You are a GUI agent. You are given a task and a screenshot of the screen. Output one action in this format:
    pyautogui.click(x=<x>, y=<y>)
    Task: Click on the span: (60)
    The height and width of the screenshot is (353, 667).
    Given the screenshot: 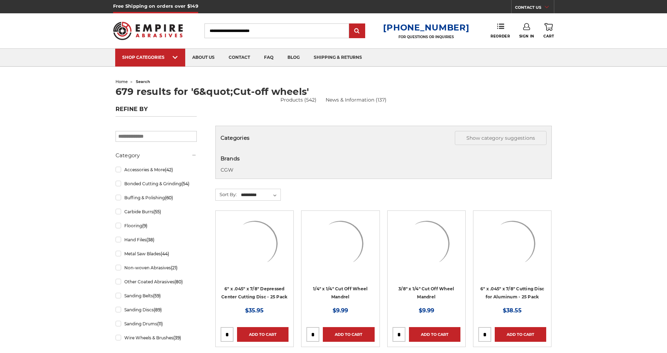 What is the action you would take?
    pyautogui.click(x=169, y=198)
    